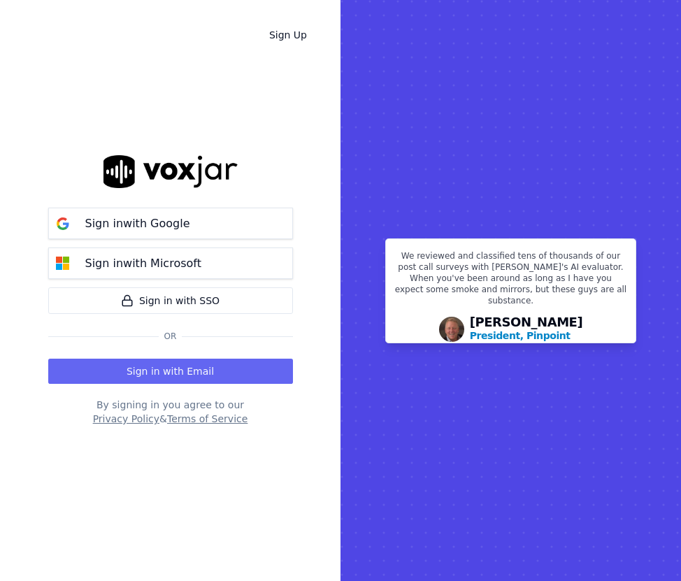  What do you see at coordinates (63, 264) in the screenshot?
I see `img: microsoft Sign in button` at bounding box center [63, 264].